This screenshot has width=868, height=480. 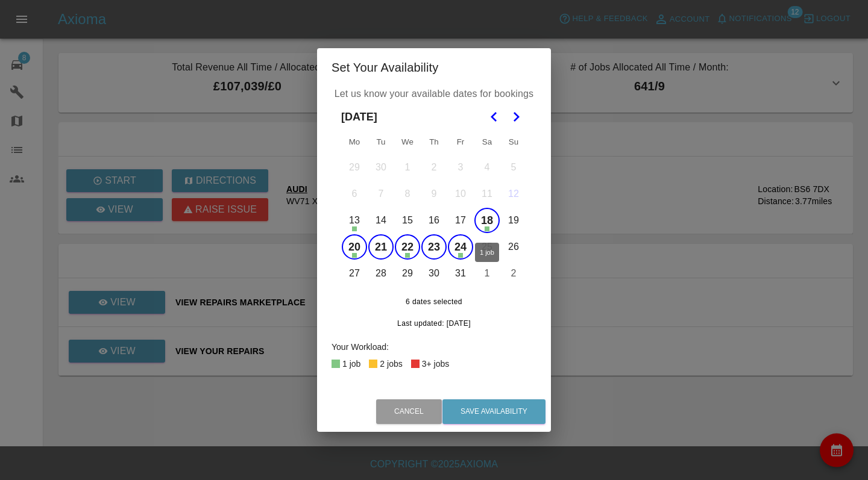 What do you see at coordinates (434, 67) in the screenshot?
I see `h2: Set Your Availability` at bounding box center [434, 67].